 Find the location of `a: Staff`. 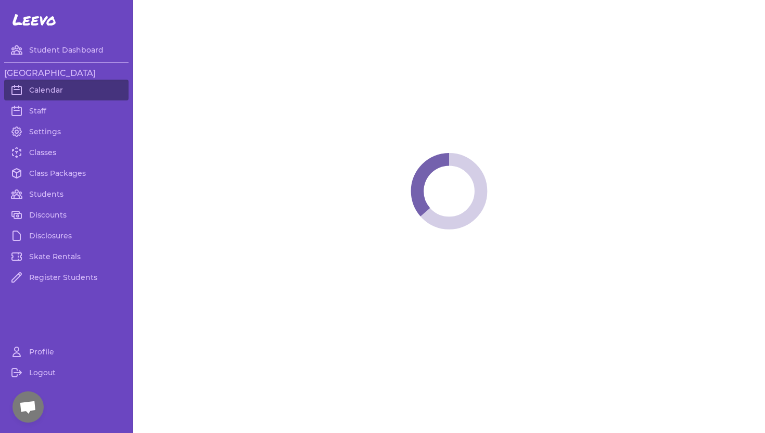

a: Staff is located at coordinates (66, 111).